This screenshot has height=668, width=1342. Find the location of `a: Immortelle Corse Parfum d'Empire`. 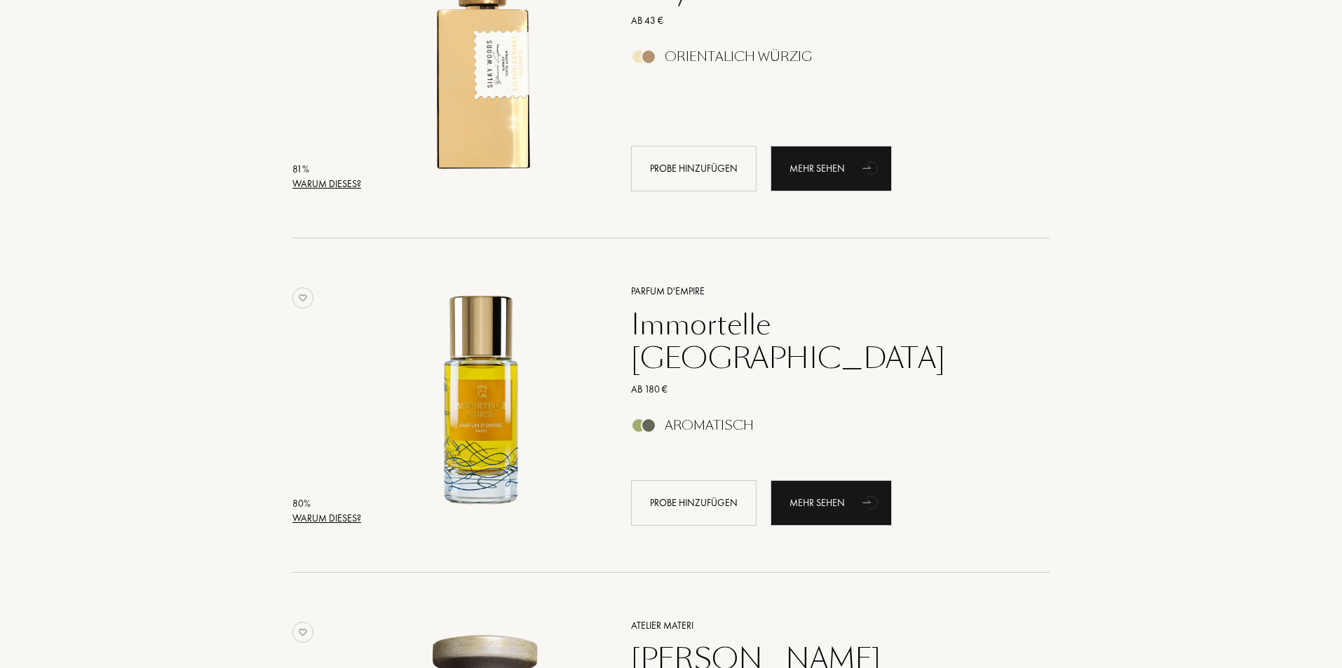

a: Immortelle Corse Parfum d'Empire is located at coordinates (487, 404).